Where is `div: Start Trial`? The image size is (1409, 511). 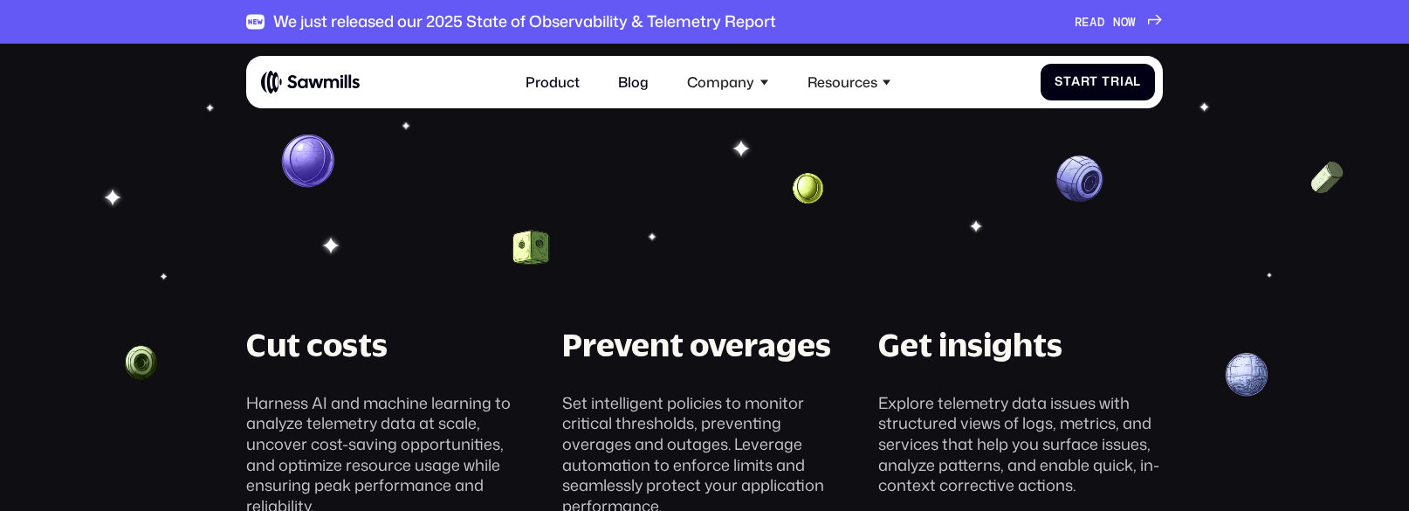
div: Start Trial is located at coordinates (1098, 82).